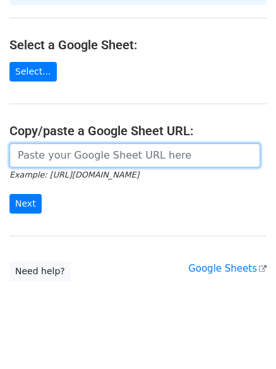 The height and width of the screenshot is (369, 276). I want to click on h4: Copy/paste a Google Sheet URL:, so click(138, 131).